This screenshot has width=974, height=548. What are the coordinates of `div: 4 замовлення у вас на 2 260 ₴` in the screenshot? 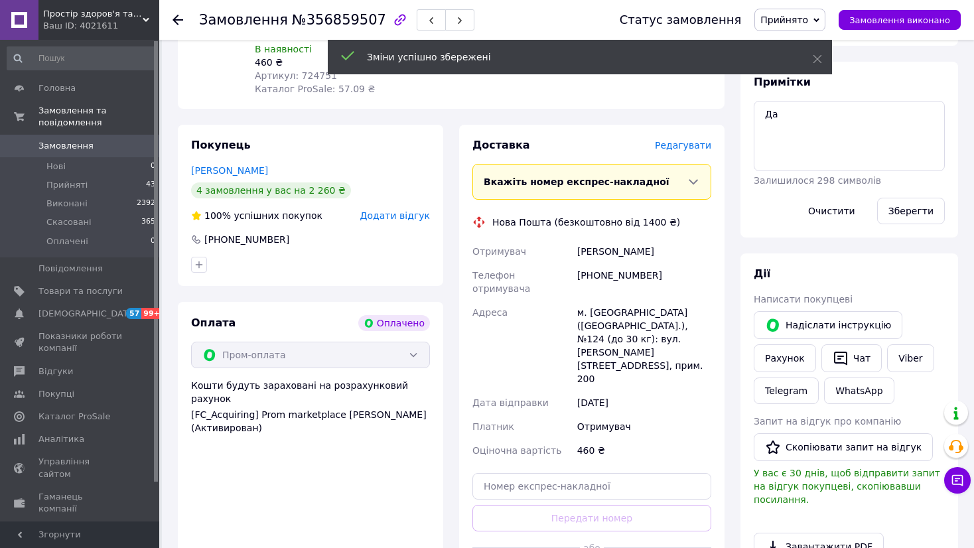 It's located at (271, 190).